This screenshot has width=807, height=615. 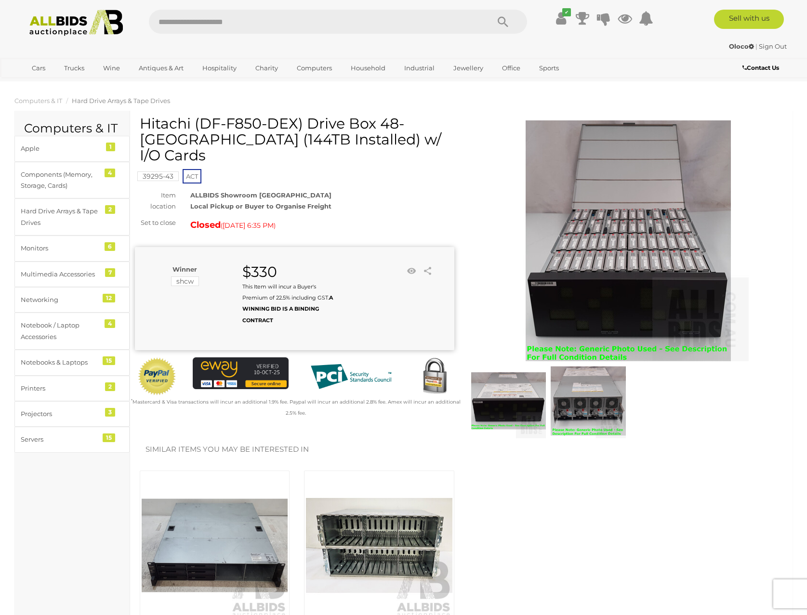 I want to click on a: Charity, so click(x=266, y=68).